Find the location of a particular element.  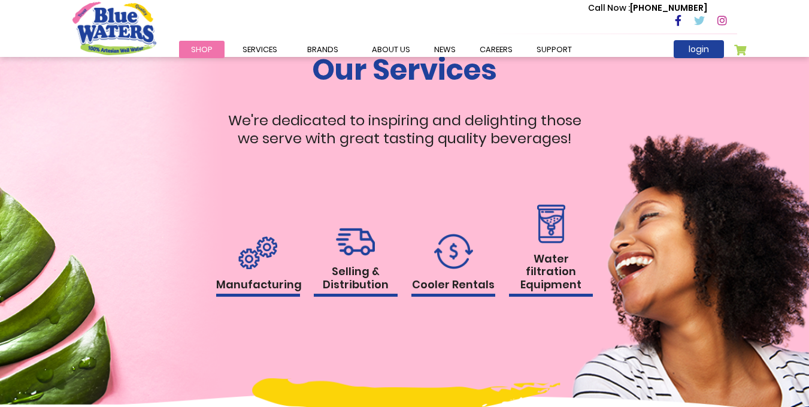

h1: Manufacturing is located at coordinates (258, 287).